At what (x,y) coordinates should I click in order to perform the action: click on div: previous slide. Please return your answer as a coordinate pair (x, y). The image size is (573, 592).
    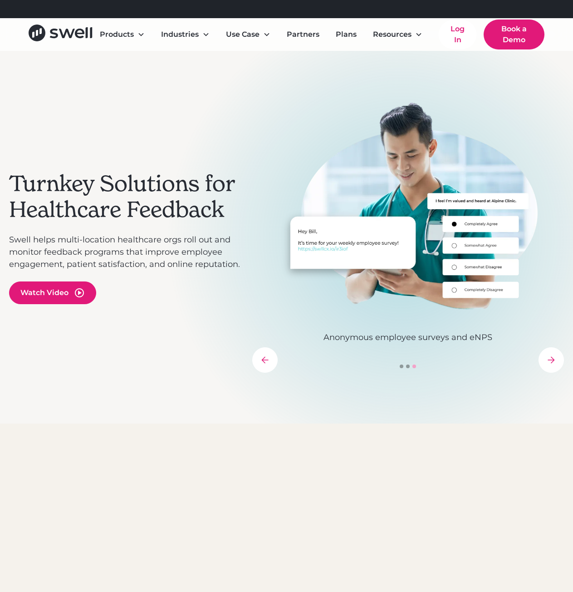
    Looking at the image, I should click on (265, 360).